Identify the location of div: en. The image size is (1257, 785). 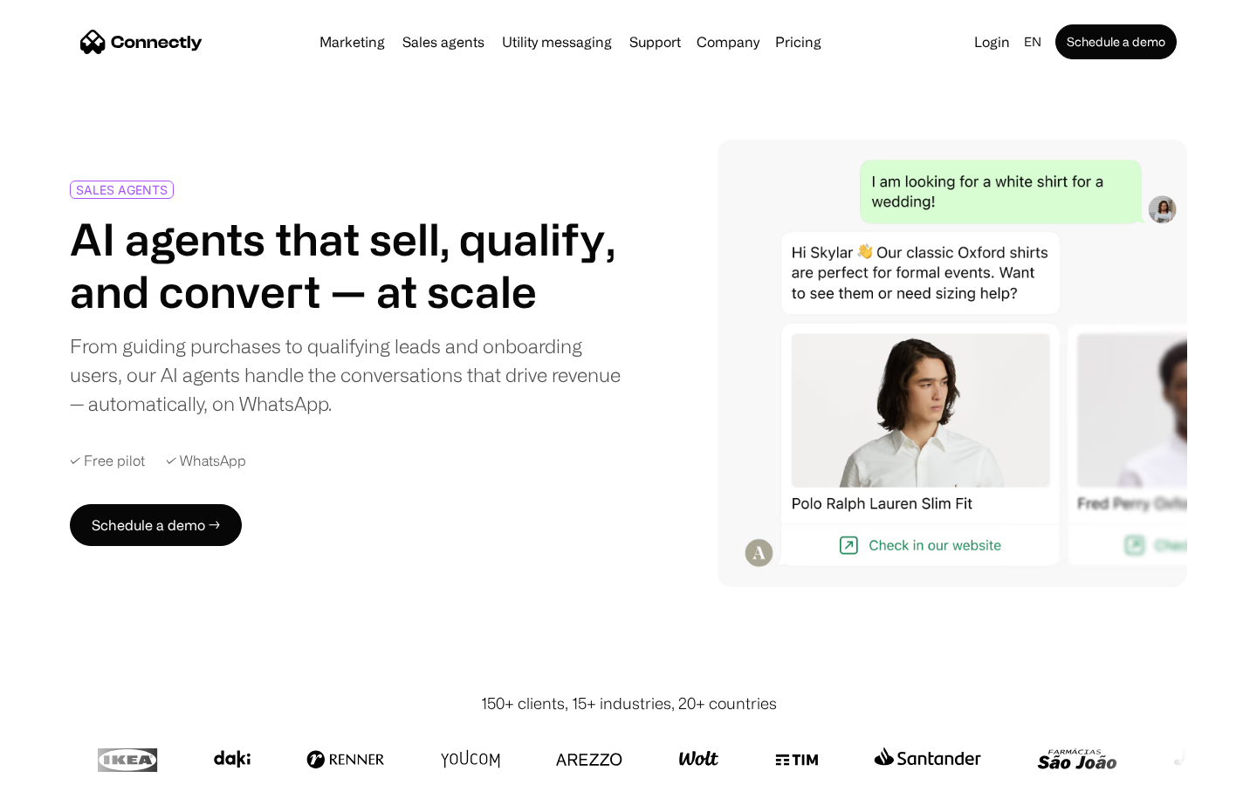
(1032, 42).